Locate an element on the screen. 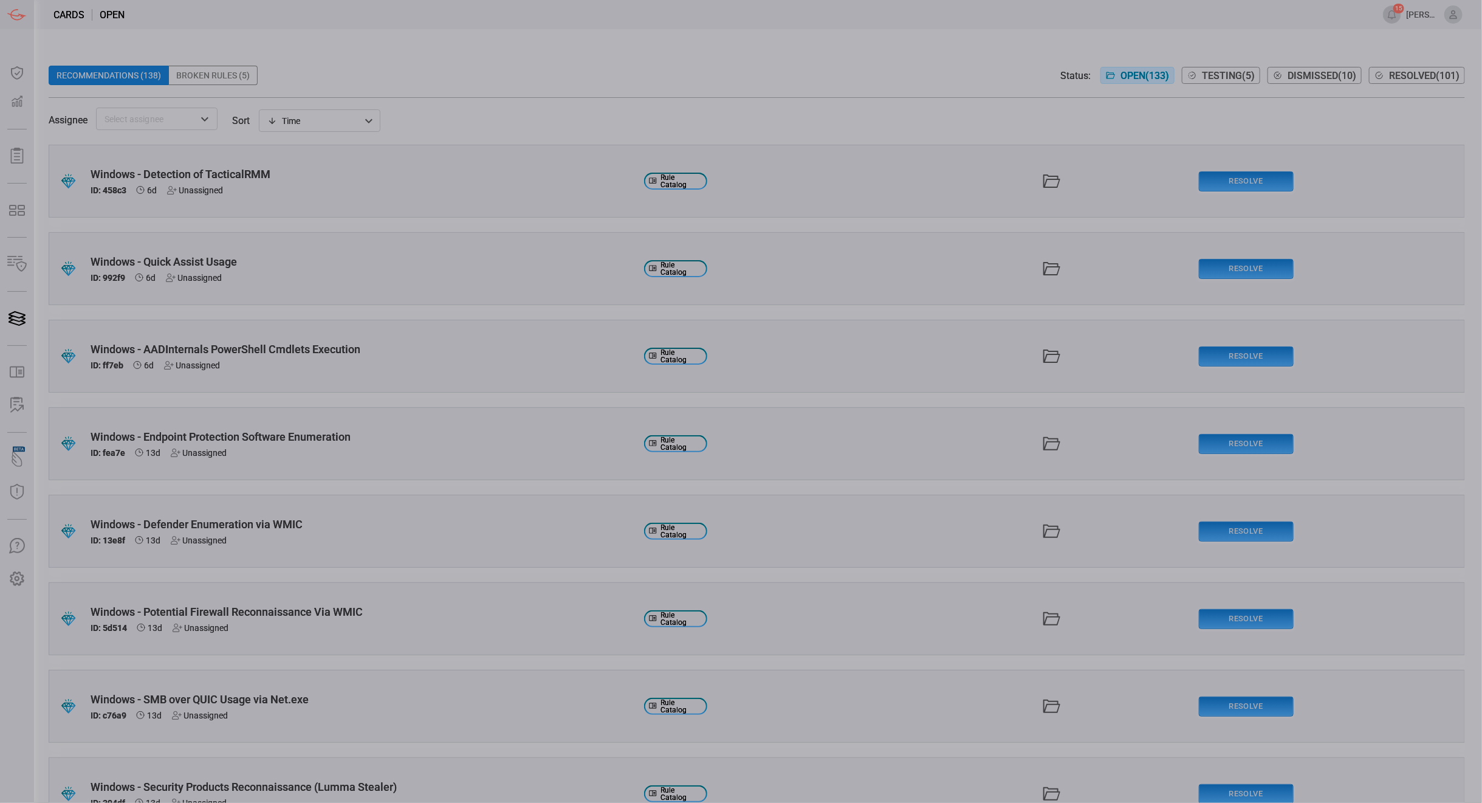  button: MITRE - Detection Posture is located at coordinates (17, 210).